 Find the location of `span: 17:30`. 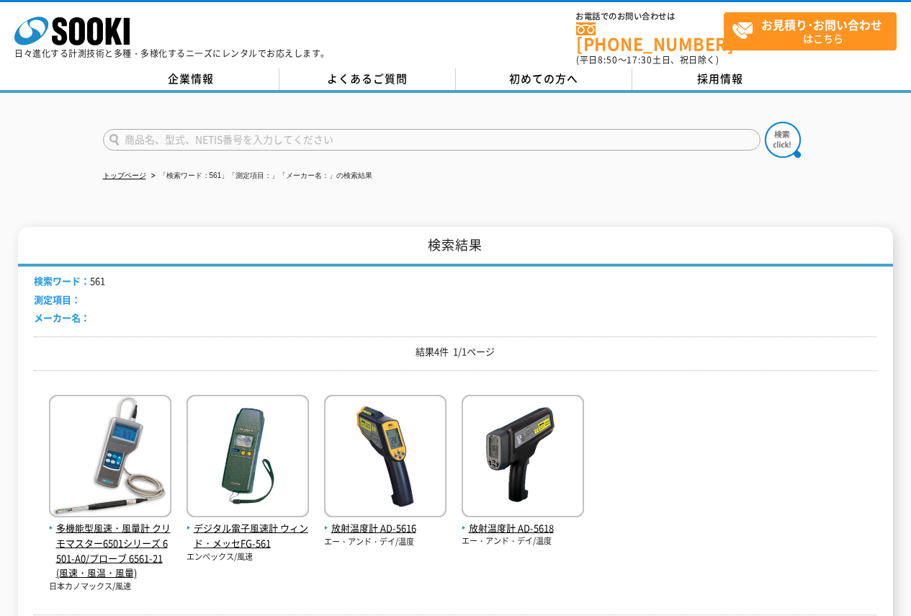

span: 17:30 is located at coordinates (640, 60).